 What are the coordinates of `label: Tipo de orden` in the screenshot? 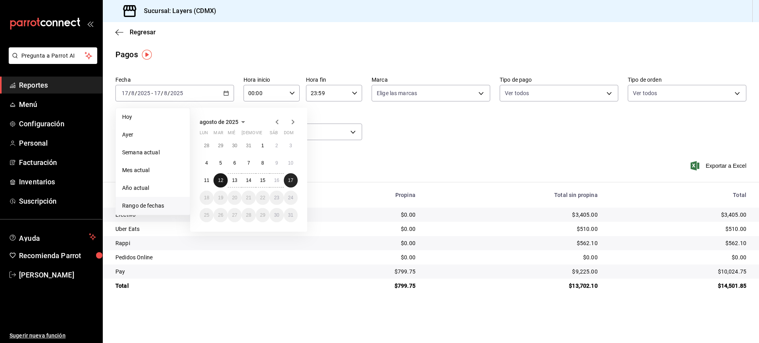 It's located at (687, 80).